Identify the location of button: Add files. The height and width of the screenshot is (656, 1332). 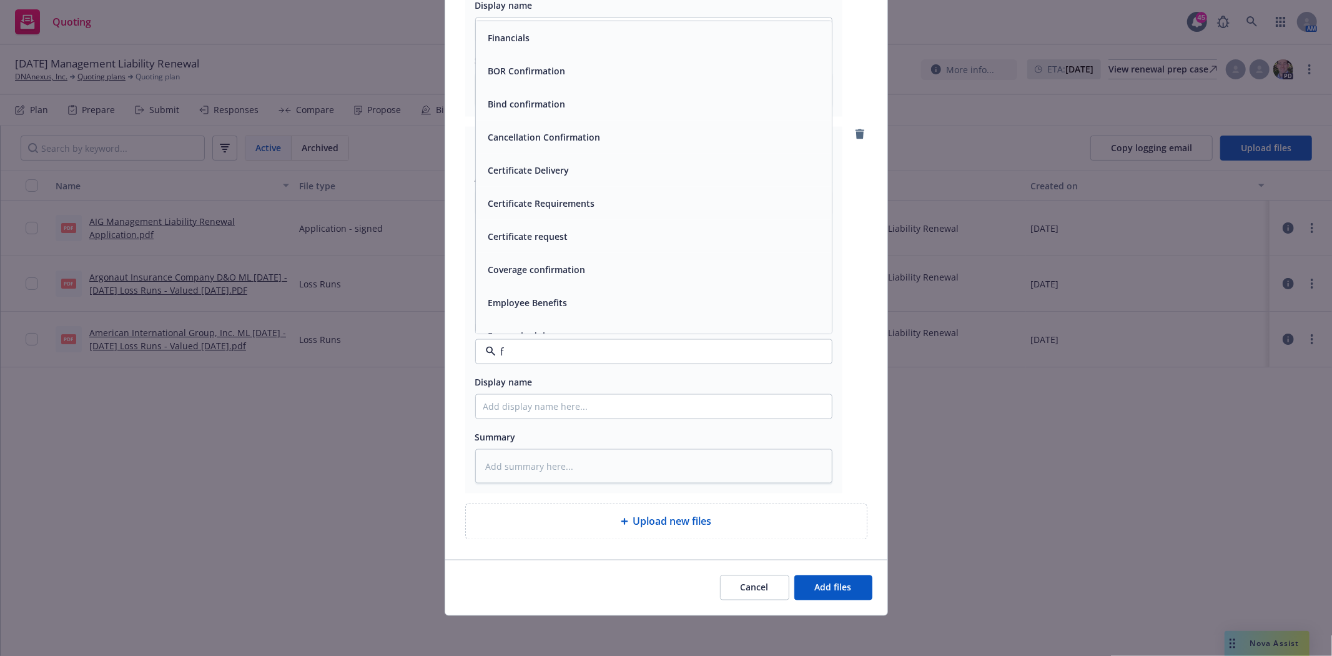
(833, 588).